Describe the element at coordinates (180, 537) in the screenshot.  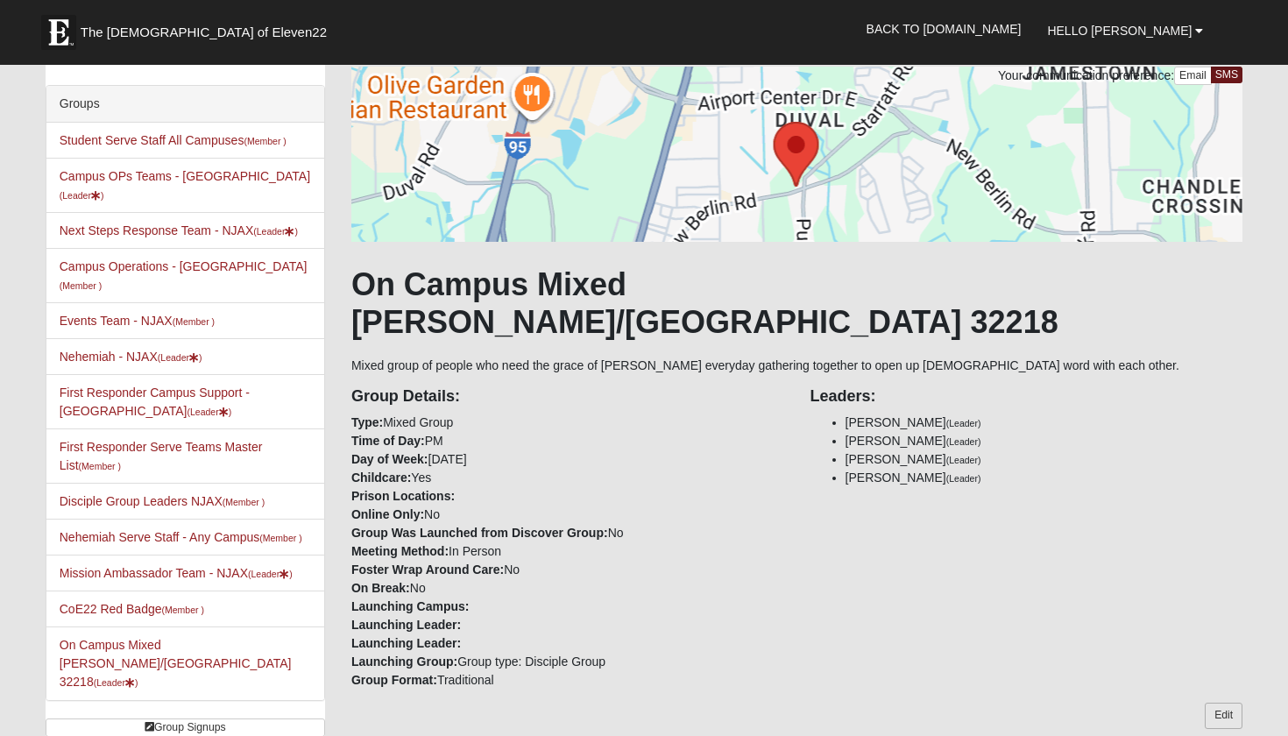
I see `a: Nehemiah Serve Staff - Any Campus(Member )` at that location.